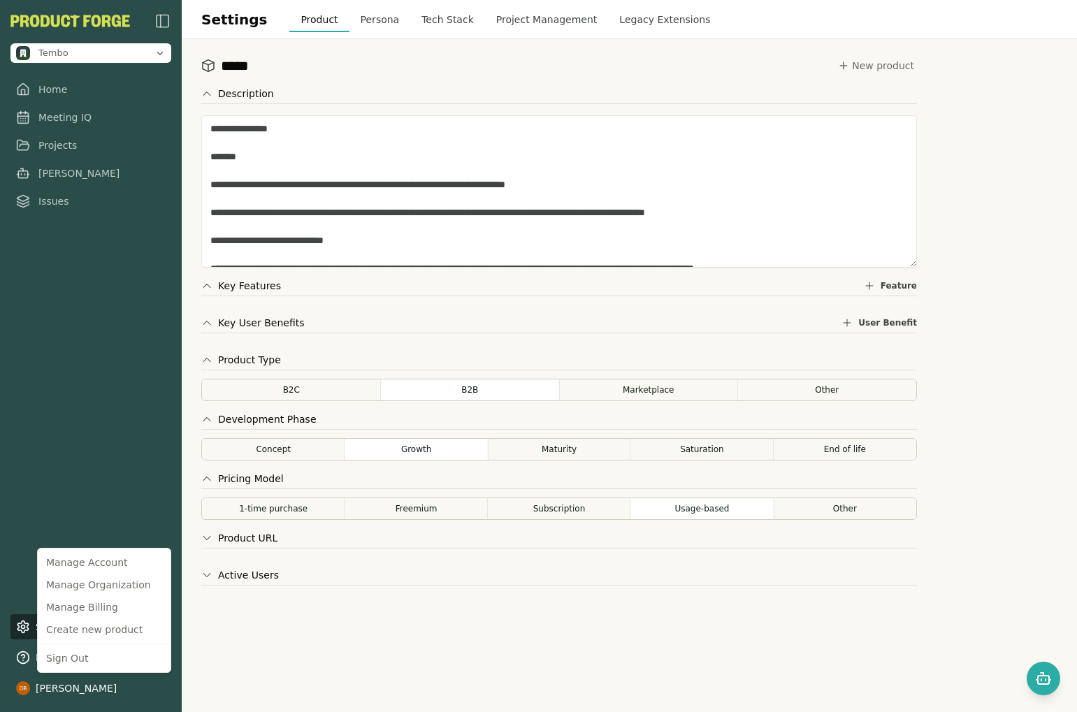  I want to click on div: Manage Organization, so click(104, 585).